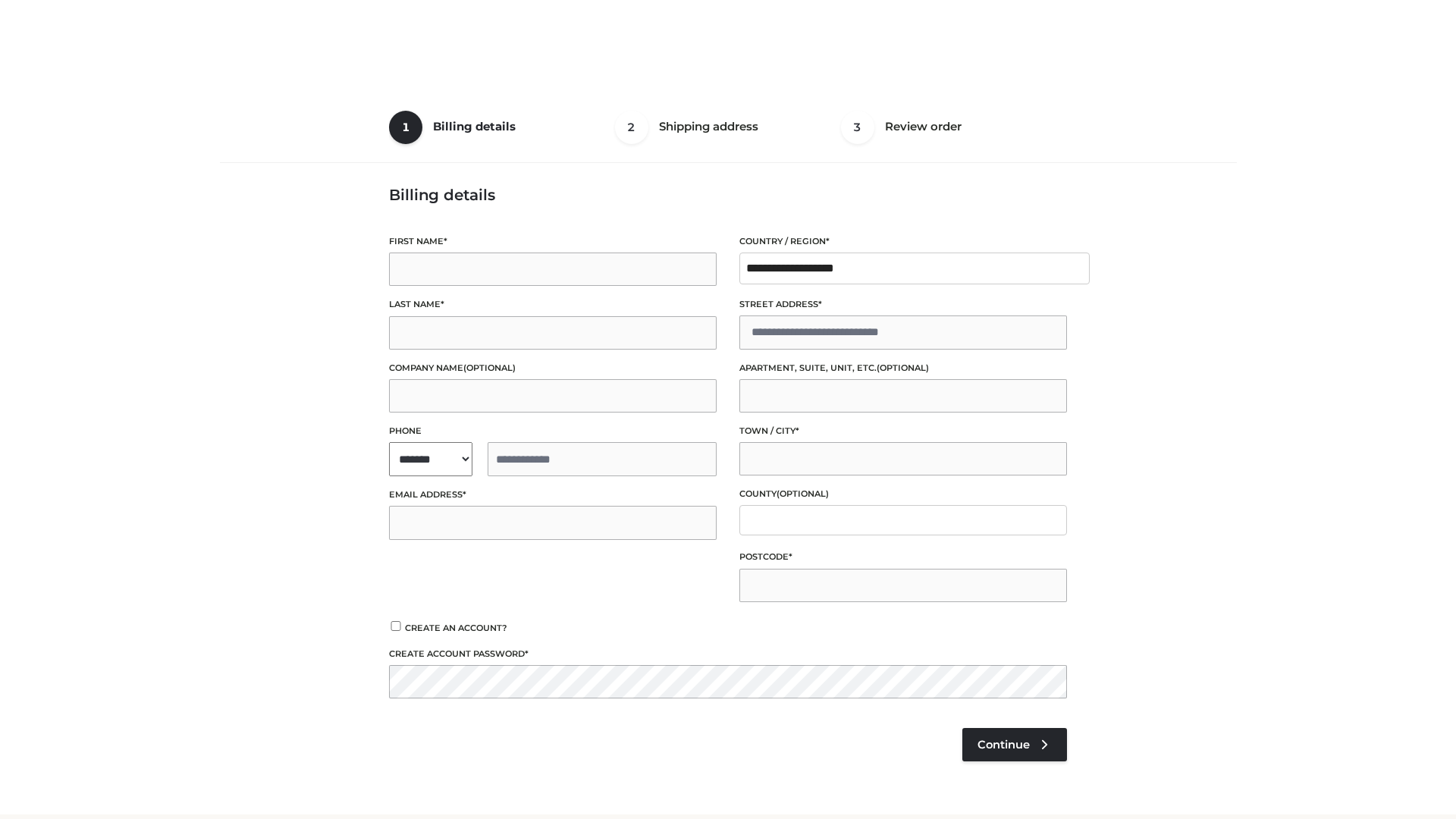  Describe the element at coordinates (1003, 744) in the screenshot. I see `span: Continue` at that location.